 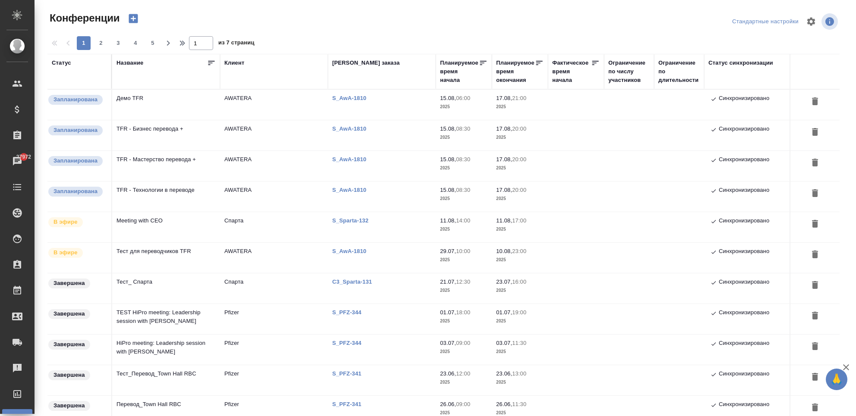 I want to click on td: TFR - Мастерство перевода +, so click(x=166, y=166).